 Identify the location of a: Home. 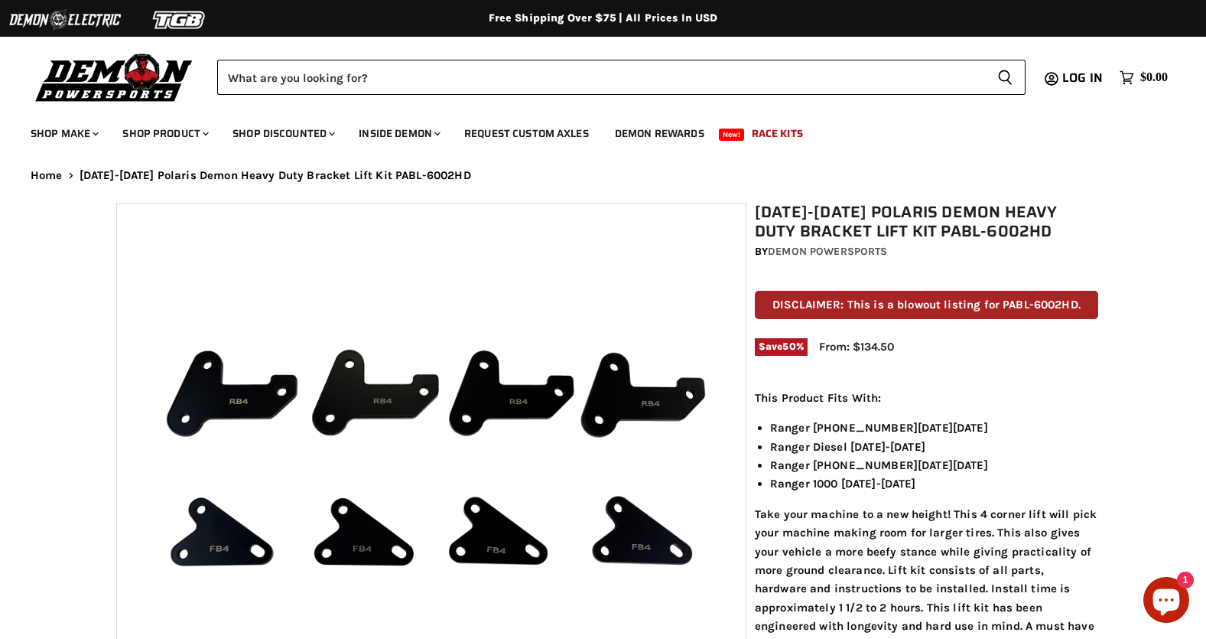
(47, 175).